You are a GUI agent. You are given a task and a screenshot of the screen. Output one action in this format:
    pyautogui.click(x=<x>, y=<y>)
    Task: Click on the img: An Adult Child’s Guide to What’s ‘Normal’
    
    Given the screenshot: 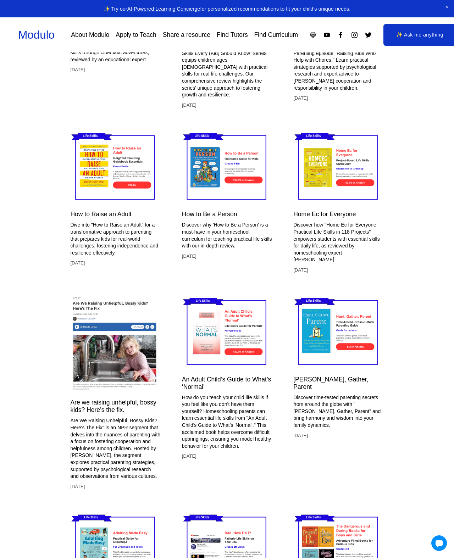 What is the action you would take?
    pyautogui.click(x=227, y=332)
    